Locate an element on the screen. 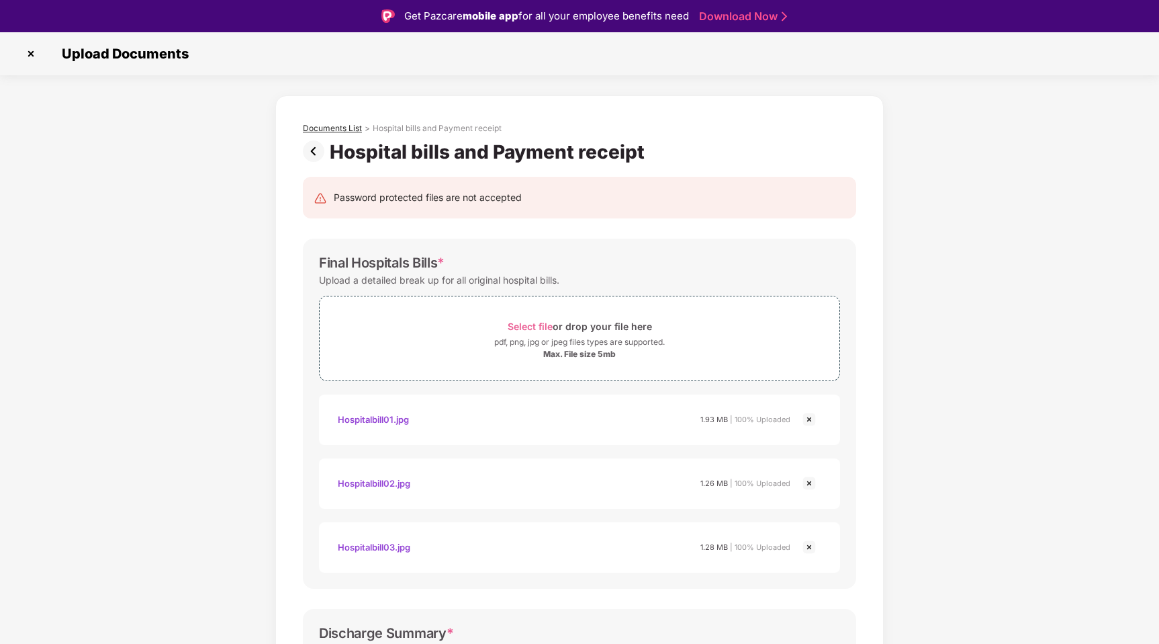 The height and width of the screenshot is (644, 1159). div: Final Hospitals Bills is located at coordinates (382, 263).